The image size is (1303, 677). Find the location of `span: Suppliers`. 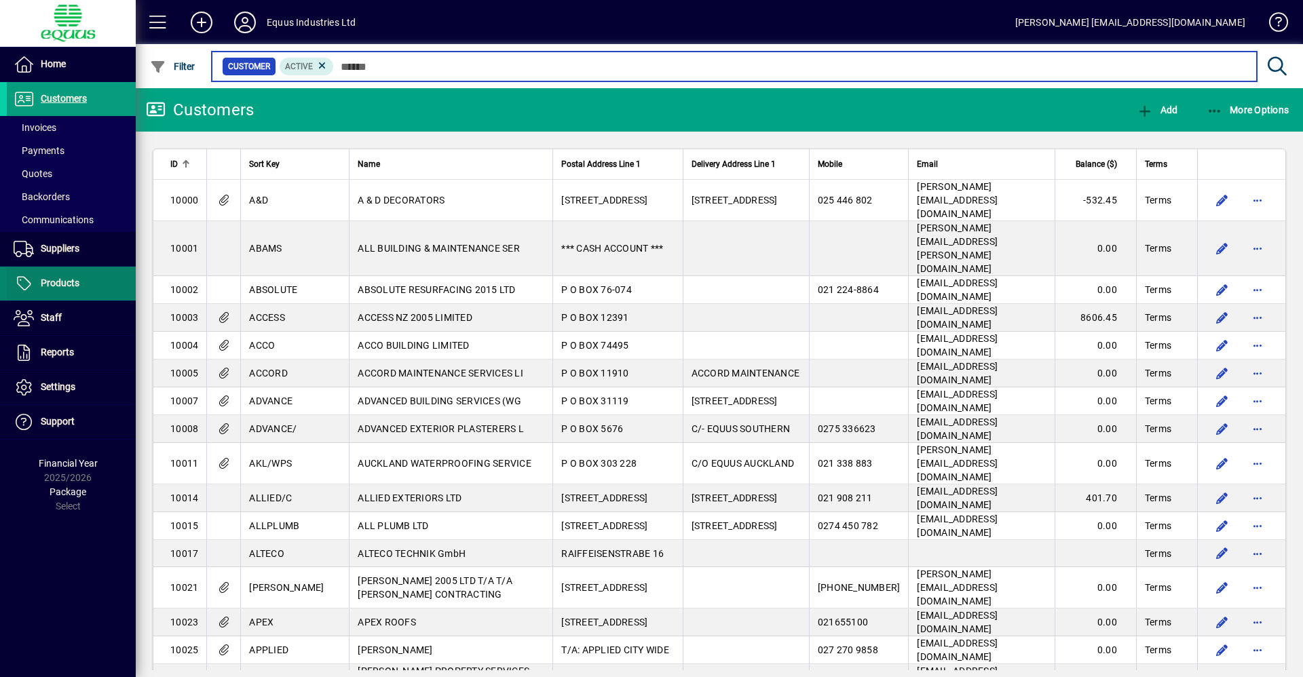

span: Suppliers is located at coordinates (60, 248).